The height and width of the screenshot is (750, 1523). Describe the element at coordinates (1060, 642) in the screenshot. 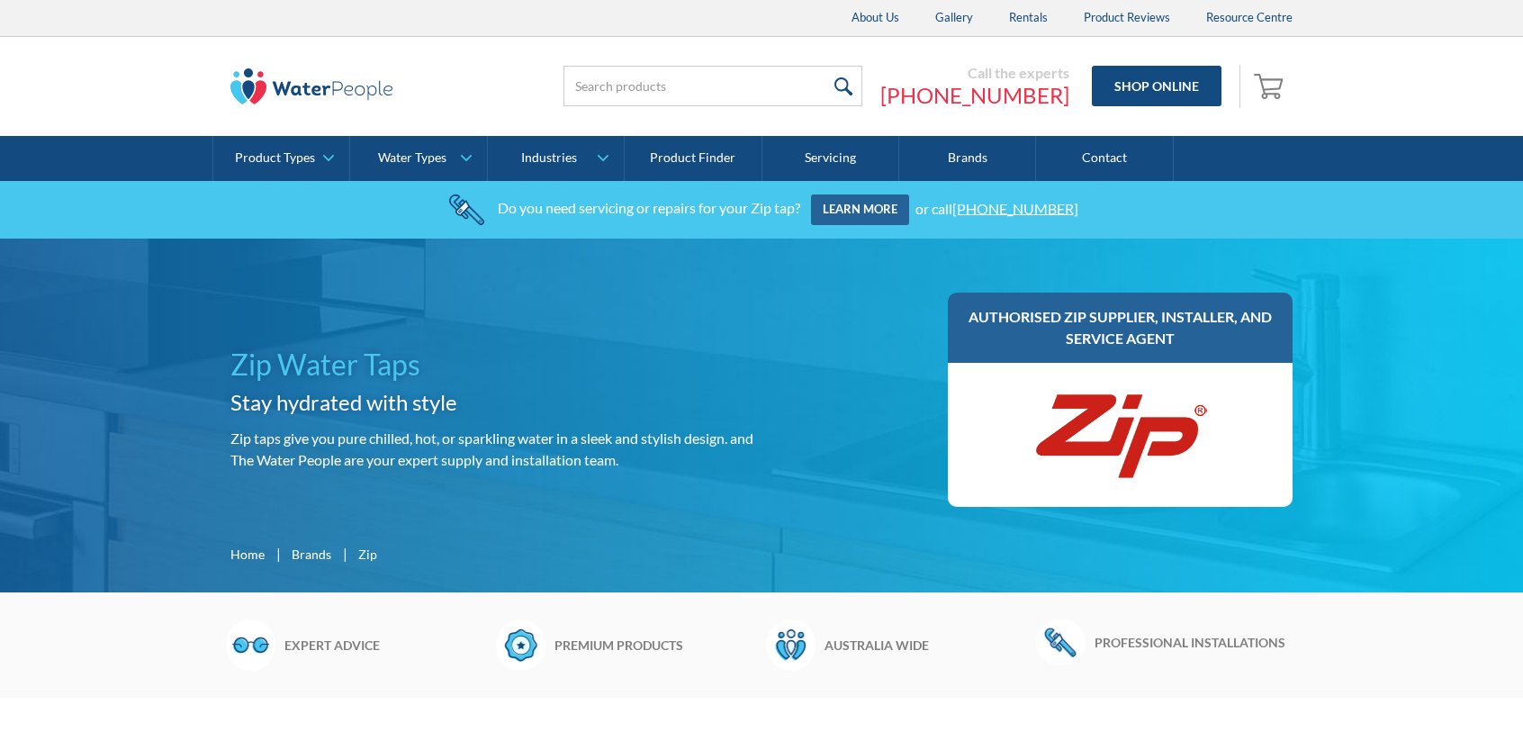

I see `img: Wrench` at that location.